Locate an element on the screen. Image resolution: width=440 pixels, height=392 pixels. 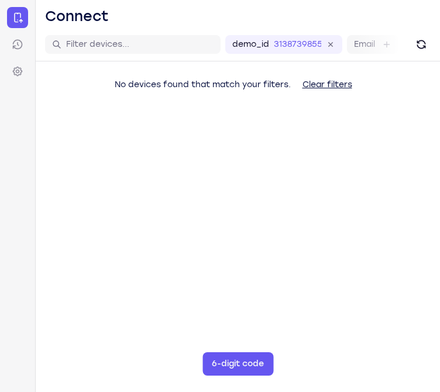
label: Email is located at coordinates (365, 45).